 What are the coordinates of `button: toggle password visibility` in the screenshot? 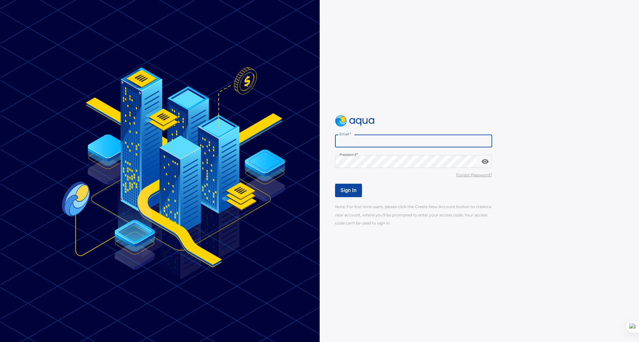 It's located at (485, 161).